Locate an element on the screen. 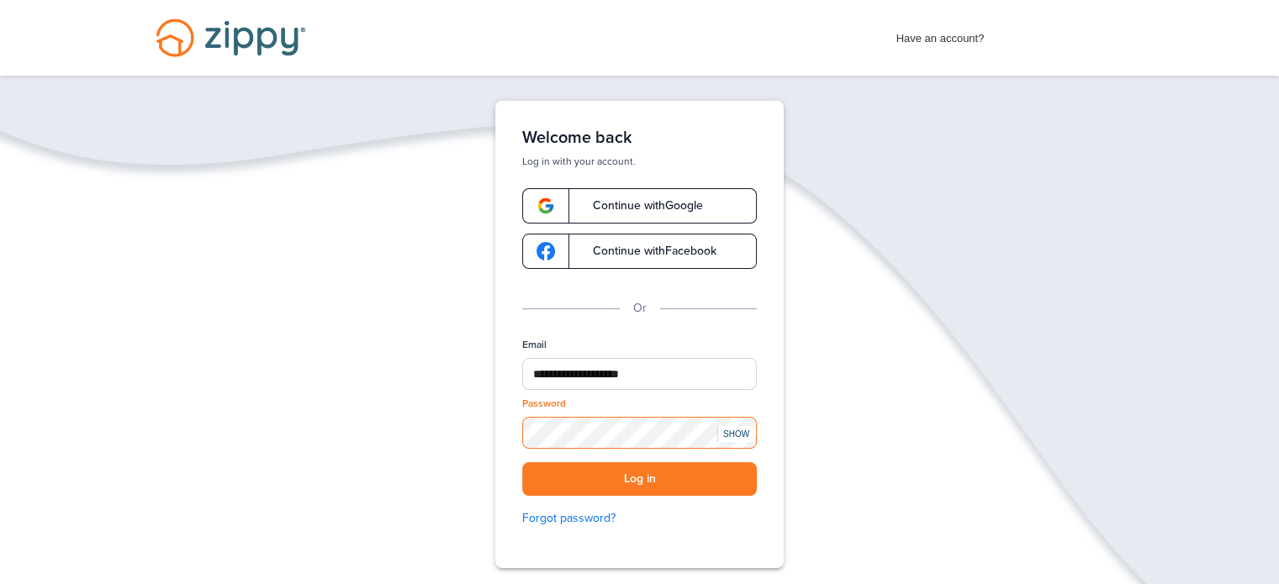  span: Continue with Google is located at coordinates (639, 206).